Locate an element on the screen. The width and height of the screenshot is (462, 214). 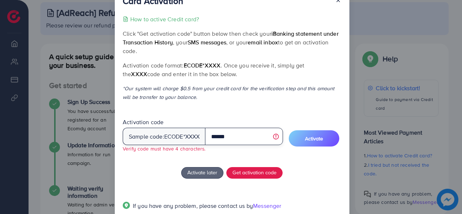
p: Activation code format: . Once you receive it, simply get the code and enter it in the box below. is located at coordinates (232, 70).